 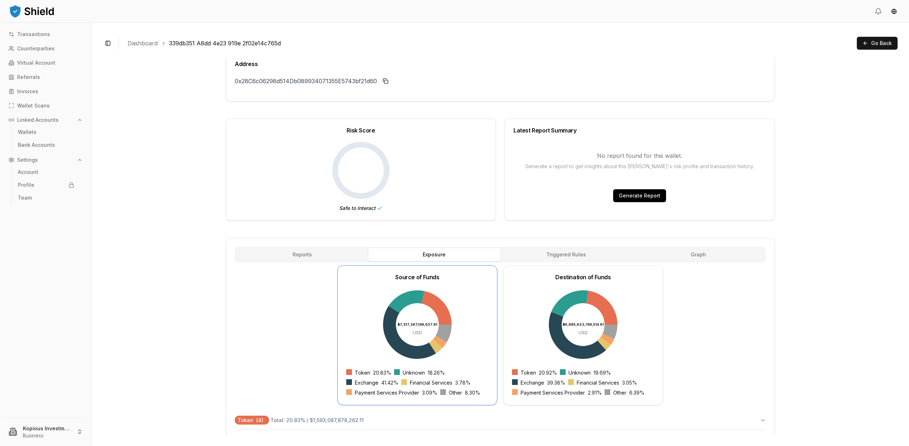 What do you see at coordinates (28, 172) in the screenshot?
I see `p: Account` at bounding box center [28, 172].